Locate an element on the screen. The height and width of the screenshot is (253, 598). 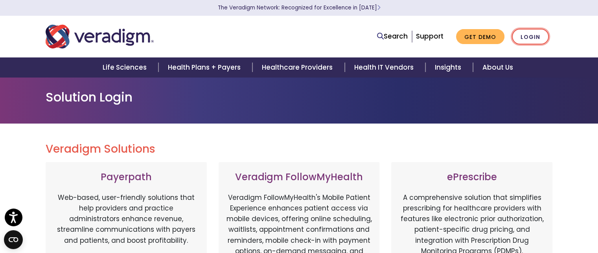
span: Learn More is located at coordinates (379, 7).